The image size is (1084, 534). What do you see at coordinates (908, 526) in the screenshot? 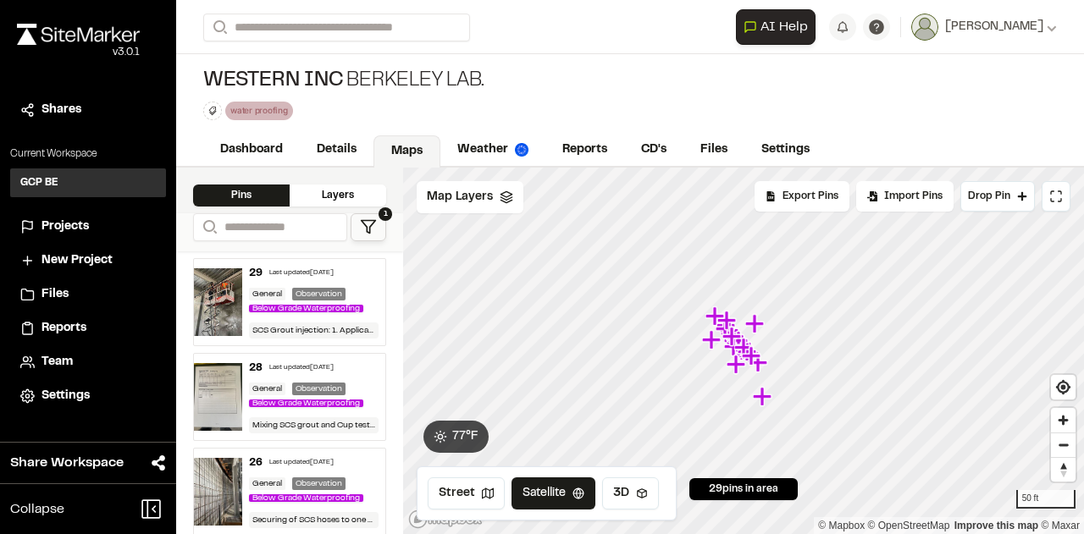
I see `a: OpenStreetMap` at bounding box center [908, 526].